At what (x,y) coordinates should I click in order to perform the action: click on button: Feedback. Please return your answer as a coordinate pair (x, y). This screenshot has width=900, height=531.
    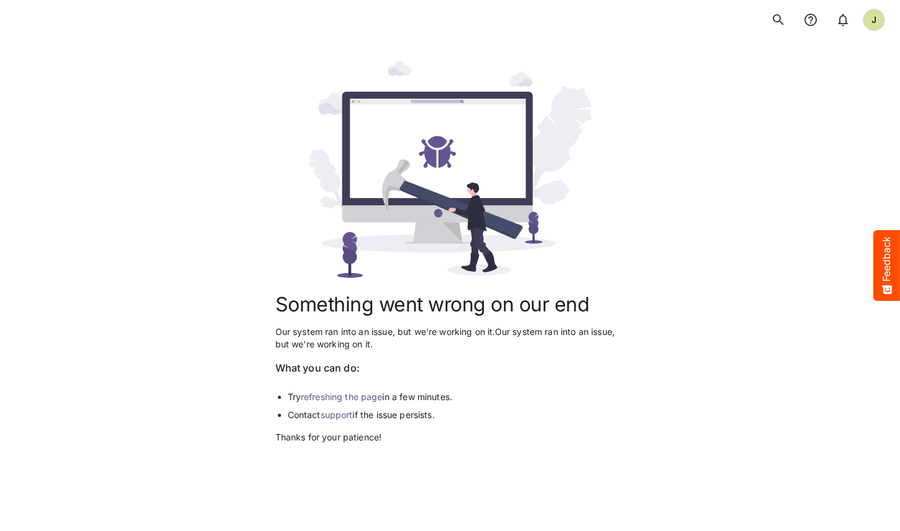
    Looking at the image, I should click on (886, 265).